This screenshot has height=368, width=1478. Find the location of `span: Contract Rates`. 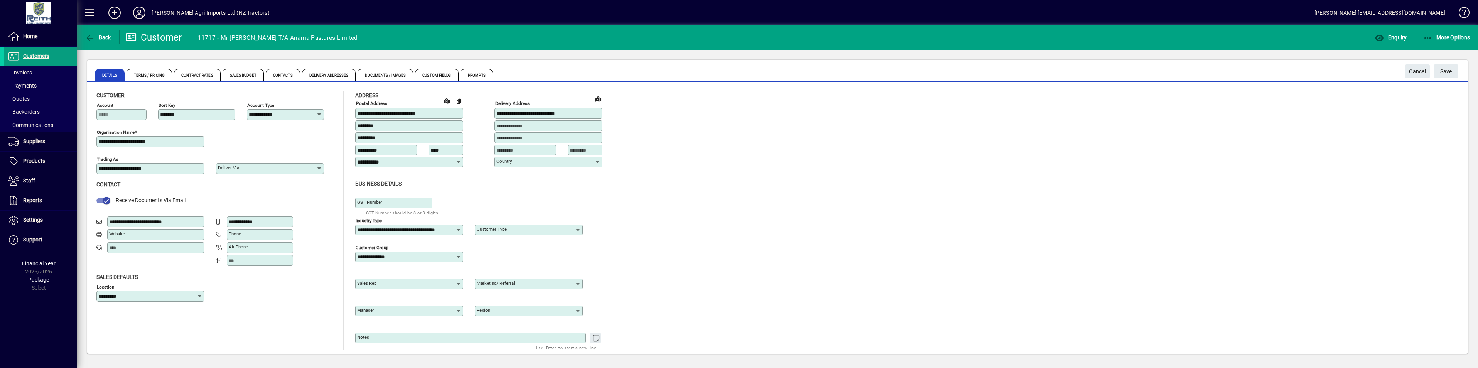

span: Contract Rates is located at coordinates (197, 75).